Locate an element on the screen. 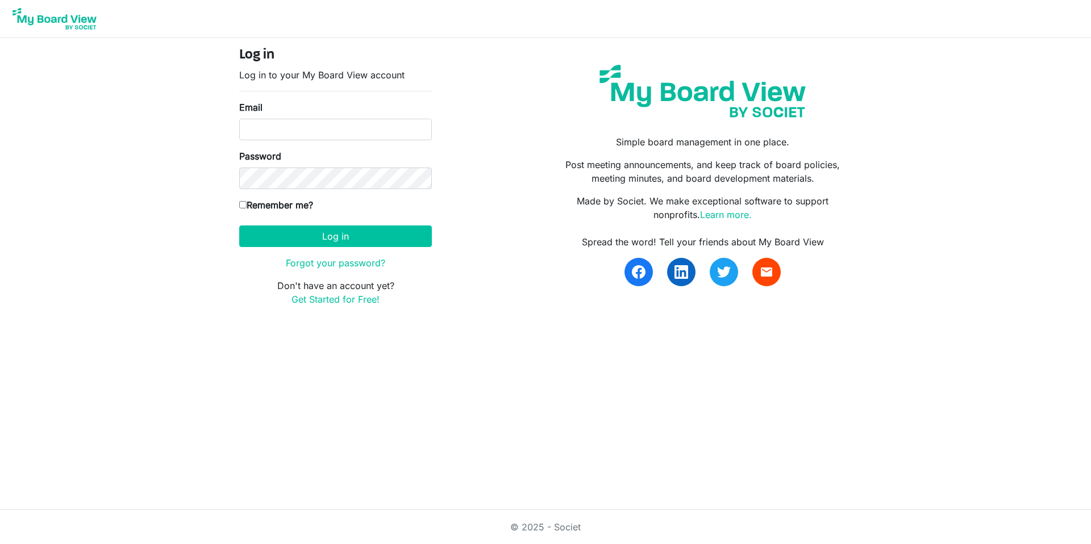 Image resolution: width=1091 pixels, height=544 pixels. a: Learn more. is located at coordinates (725, 215).